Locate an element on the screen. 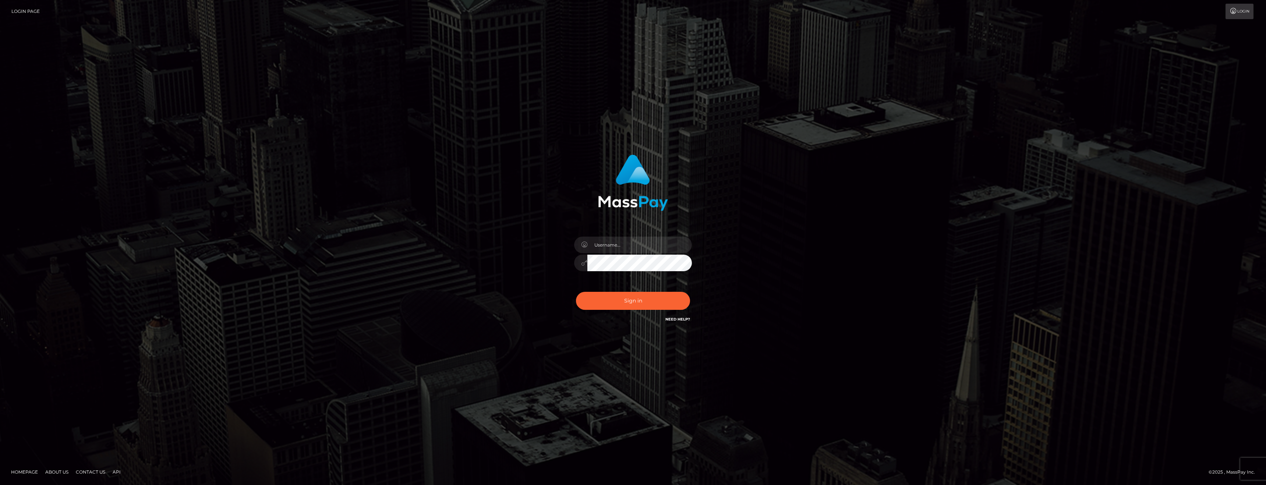  a: Login is located at coordinates (1239, 11).